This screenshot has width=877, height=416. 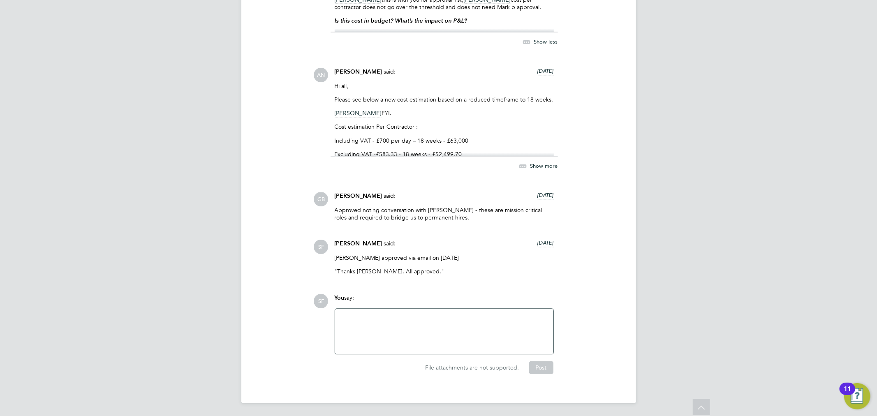 What do you see at coordinates (541, 367) in the screenshot?
I see `button: Post` at bounding box center [541, 367].